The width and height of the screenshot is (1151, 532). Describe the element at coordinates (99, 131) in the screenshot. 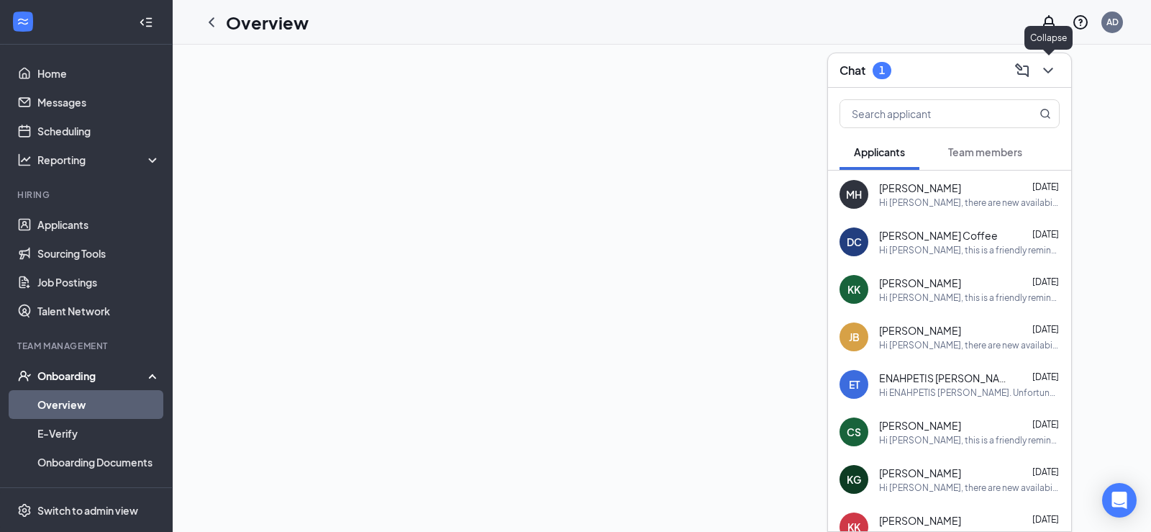

I see `a: Scheduling` at that location.